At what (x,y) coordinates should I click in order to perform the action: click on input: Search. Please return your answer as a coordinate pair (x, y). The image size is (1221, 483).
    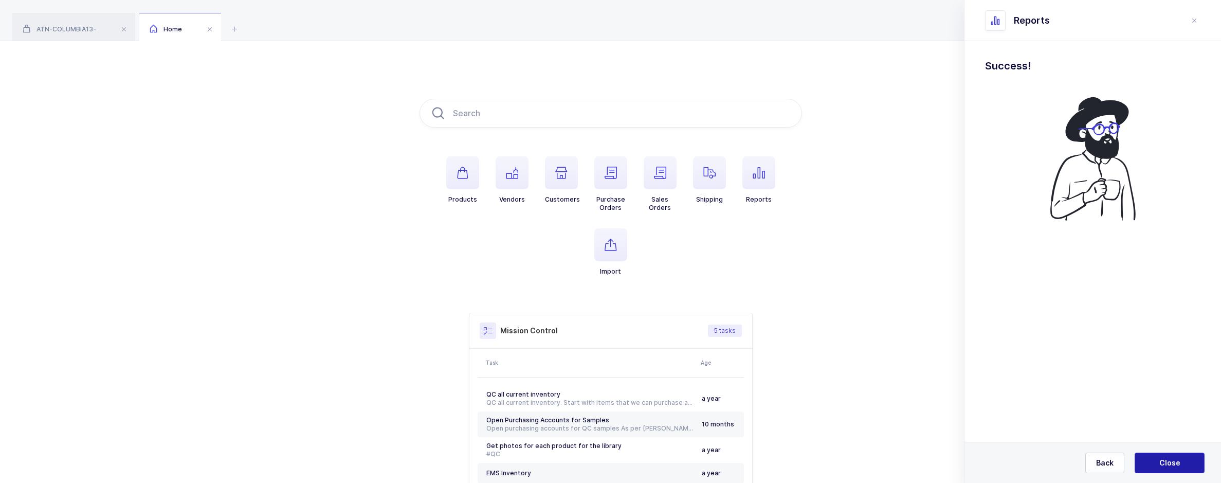
    Looking at the image, I should click on (611, 113).